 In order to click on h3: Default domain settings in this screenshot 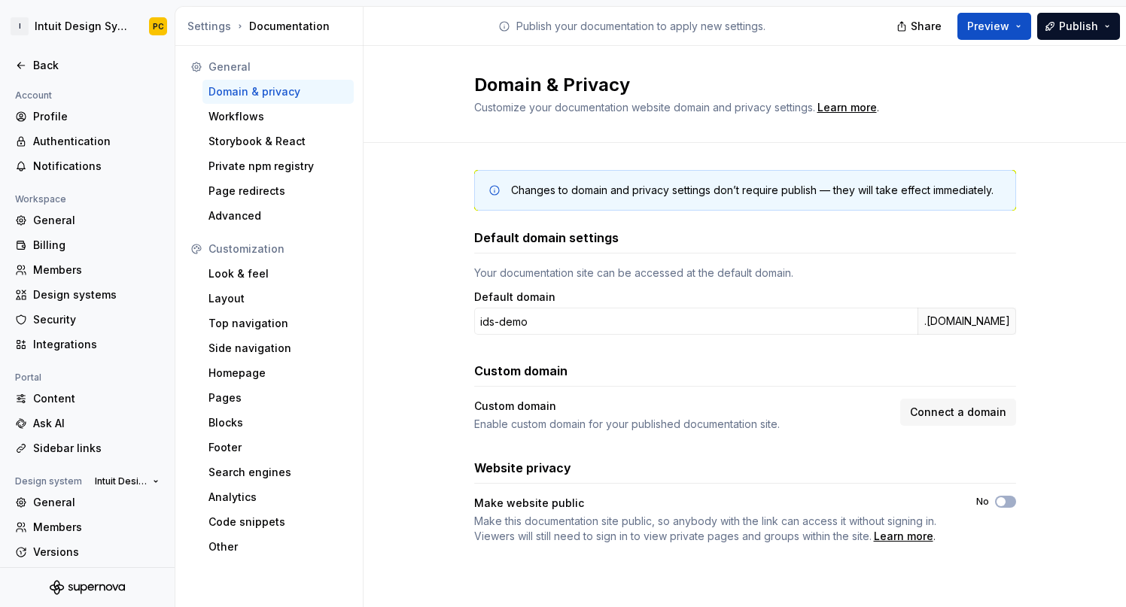, I will do `click(546, 238)`.